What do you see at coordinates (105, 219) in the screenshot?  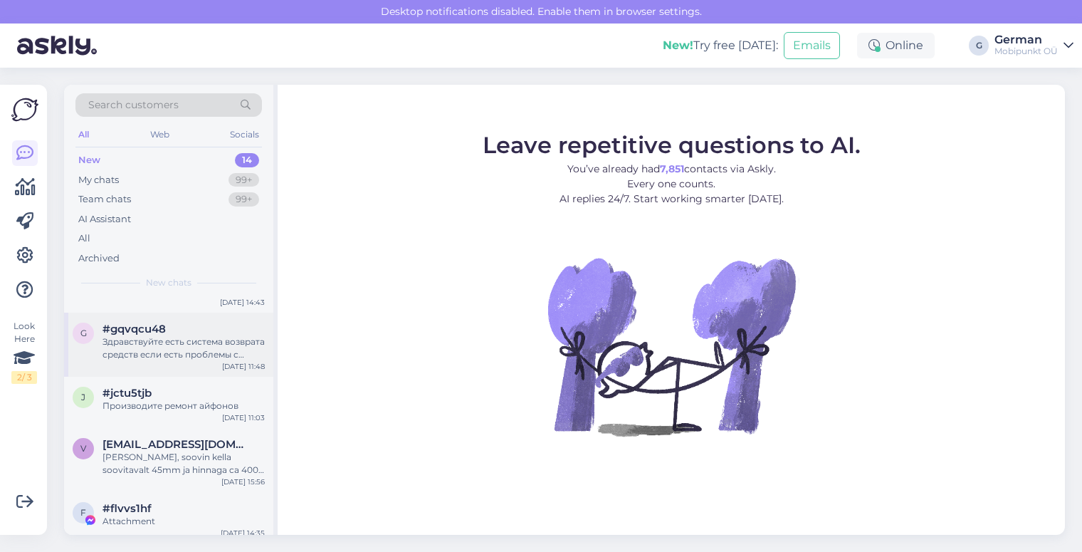 I see `div: AI Assistant` at bounding box center [105, 219].